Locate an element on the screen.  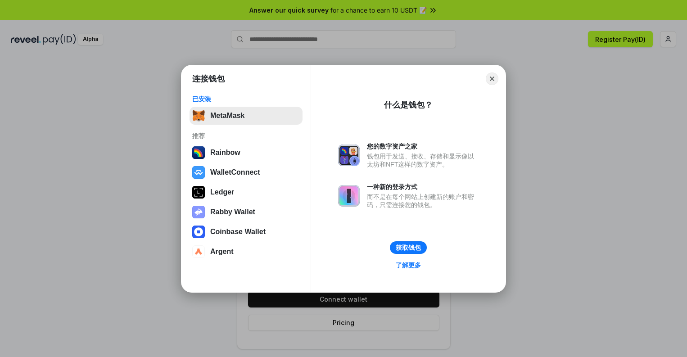
div: 什么是钱包？ is located at coordinates (408, 105).